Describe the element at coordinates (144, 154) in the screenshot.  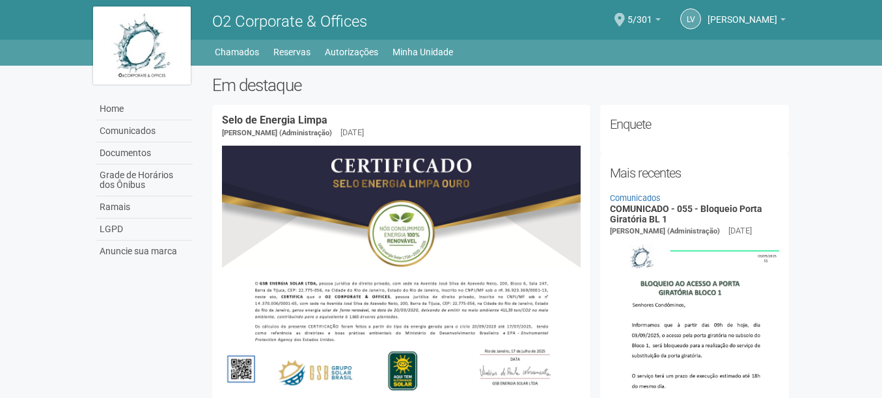
I see `a: Documentos` at that location.